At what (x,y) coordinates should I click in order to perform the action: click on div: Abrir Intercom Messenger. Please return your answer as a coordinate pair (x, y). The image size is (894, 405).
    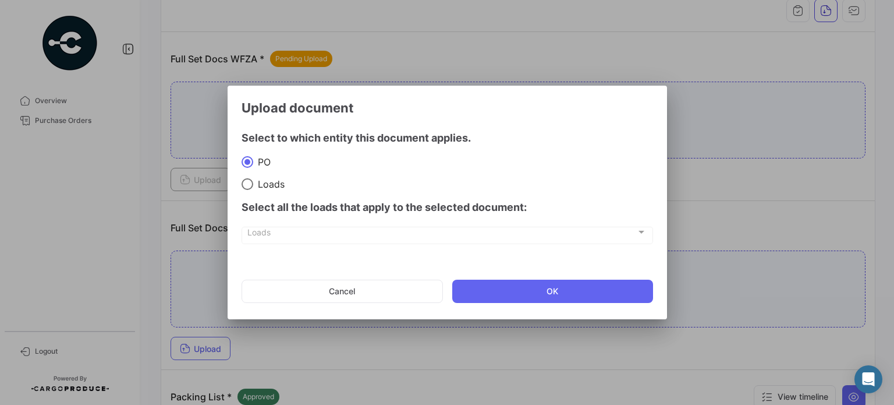
    Looking at the image, I should click on (869, 379).